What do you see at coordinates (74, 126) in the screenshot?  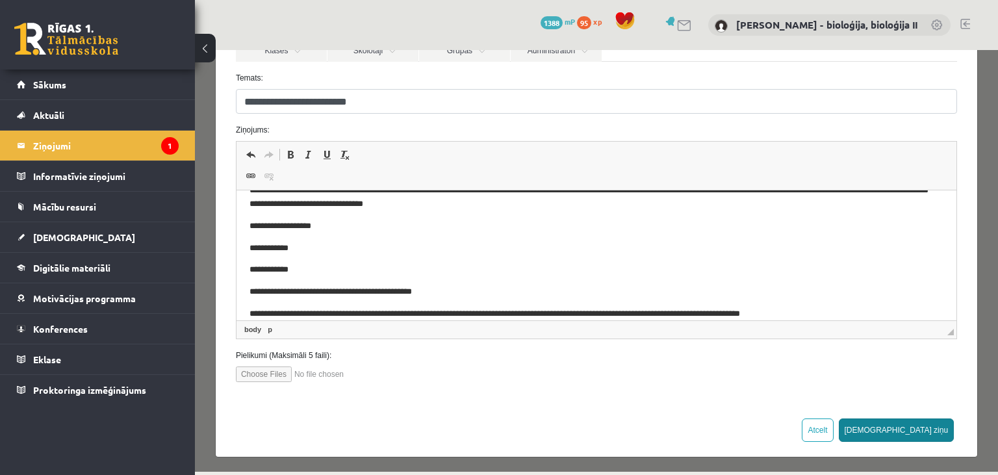 I see `a: Unlink` at bounding box center [74, 126].